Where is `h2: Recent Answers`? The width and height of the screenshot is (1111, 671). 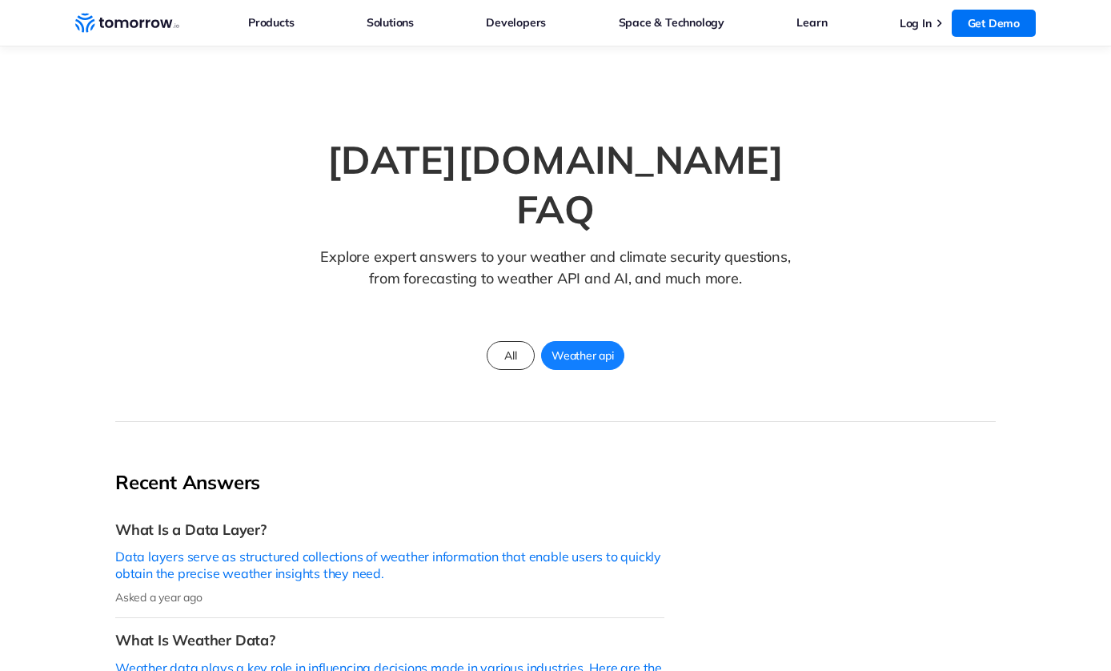 h2: Recent Answers is located at coordinates (390, 482).